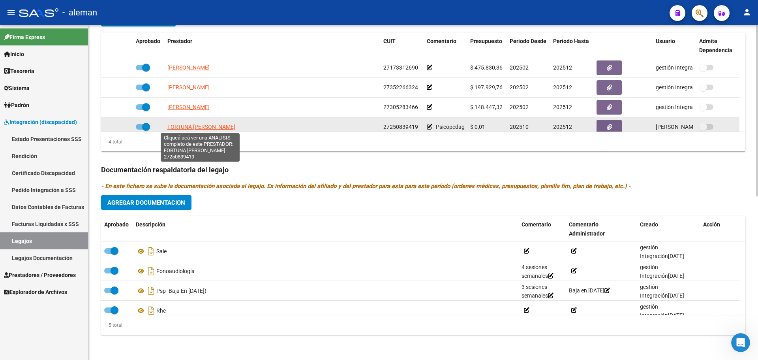  Describe the element at coordinates (17, 88) in the screenshot. I see `span: Sistema` at that location.